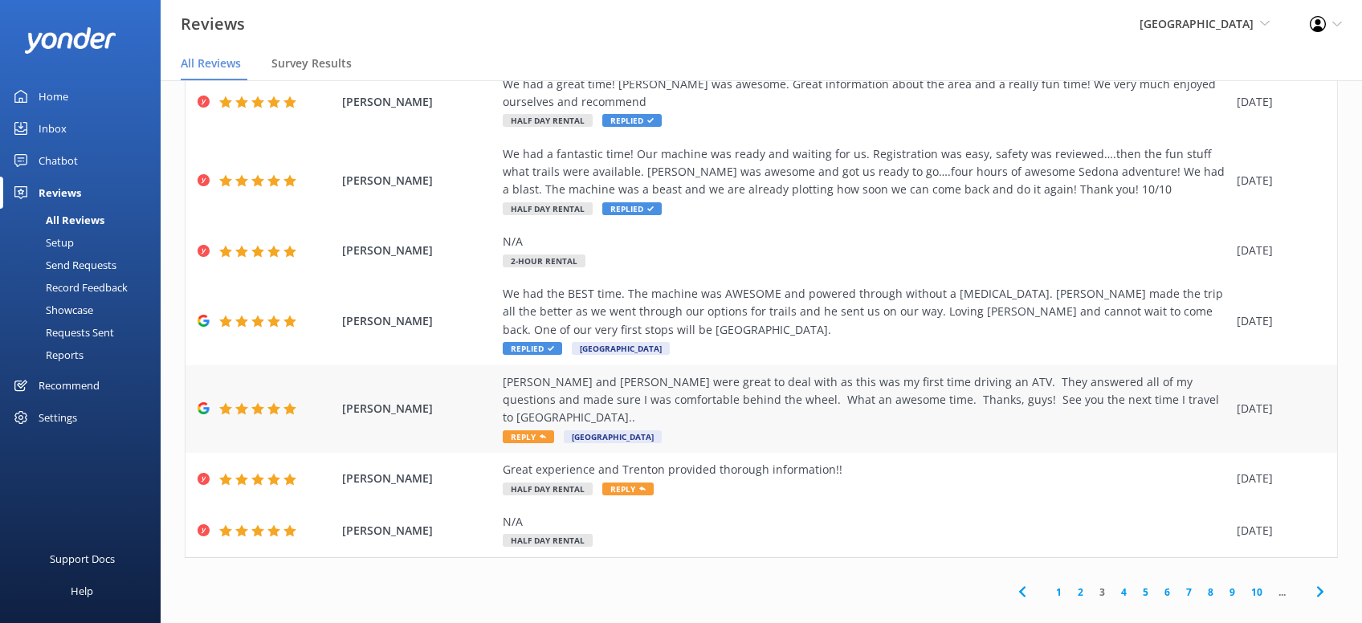 This screenshot has width=1362, height=623. I want to click on div: Send Requests, so click(63, 265).